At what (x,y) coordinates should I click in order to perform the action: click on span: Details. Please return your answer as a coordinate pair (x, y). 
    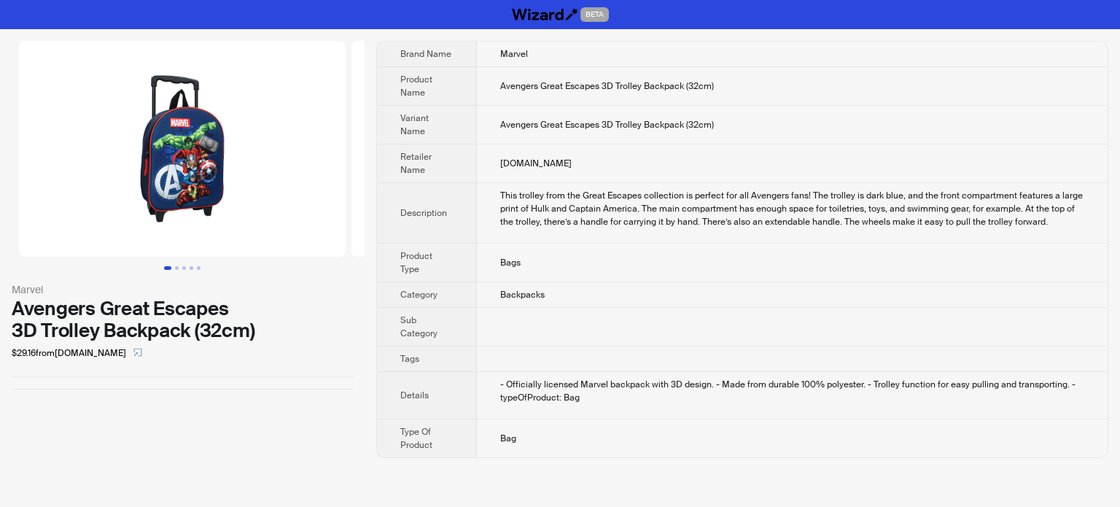
    Looking at the image, I should click on (414, 395).